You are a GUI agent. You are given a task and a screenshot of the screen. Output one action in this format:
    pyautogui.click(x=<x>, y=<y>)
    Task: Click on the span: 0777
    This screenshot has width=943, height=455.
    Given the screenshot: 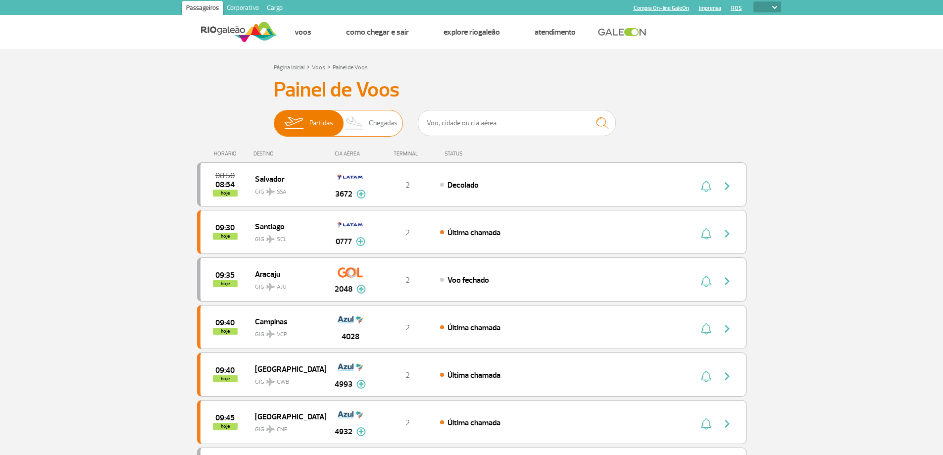 What is the action you would take?
    pyautogui.click(x=344, y=242)
    